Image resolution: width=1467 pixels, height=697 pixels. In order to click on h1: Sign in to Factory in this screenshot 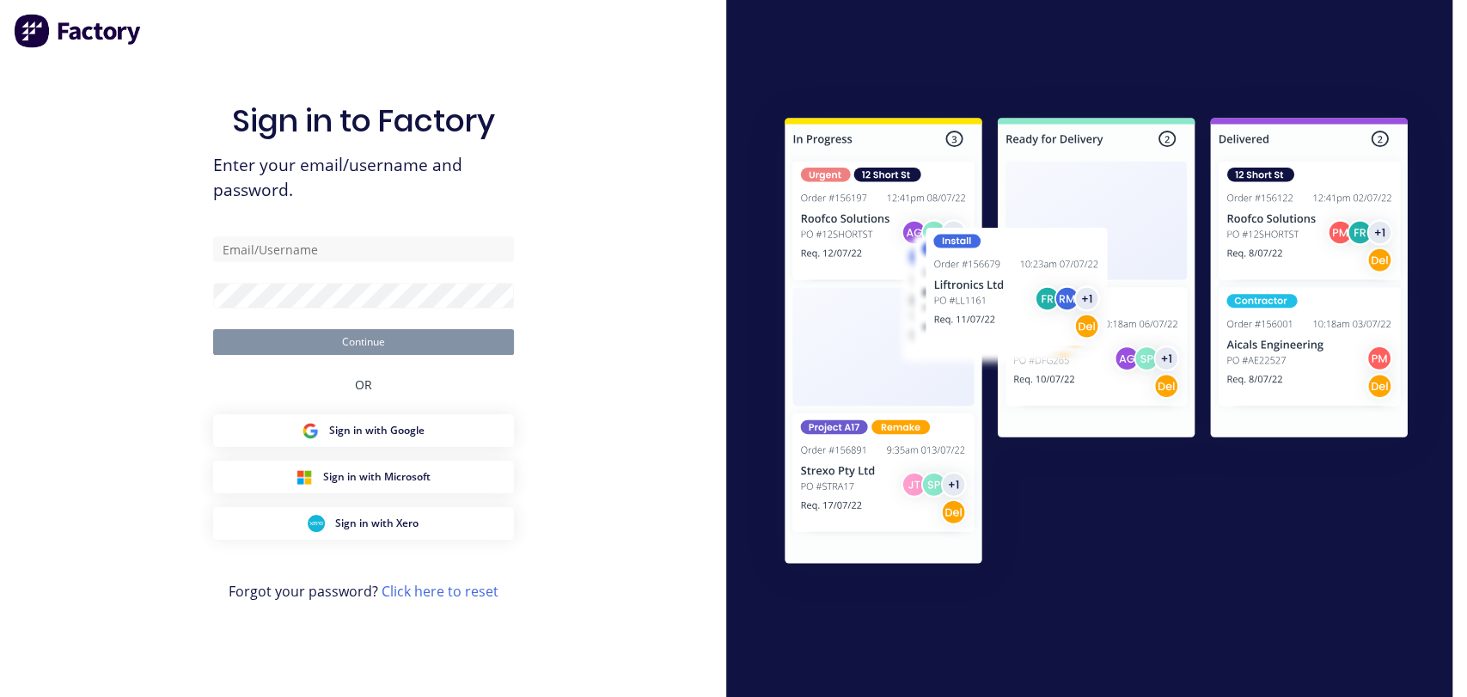, I will do `click(363, 120)`.